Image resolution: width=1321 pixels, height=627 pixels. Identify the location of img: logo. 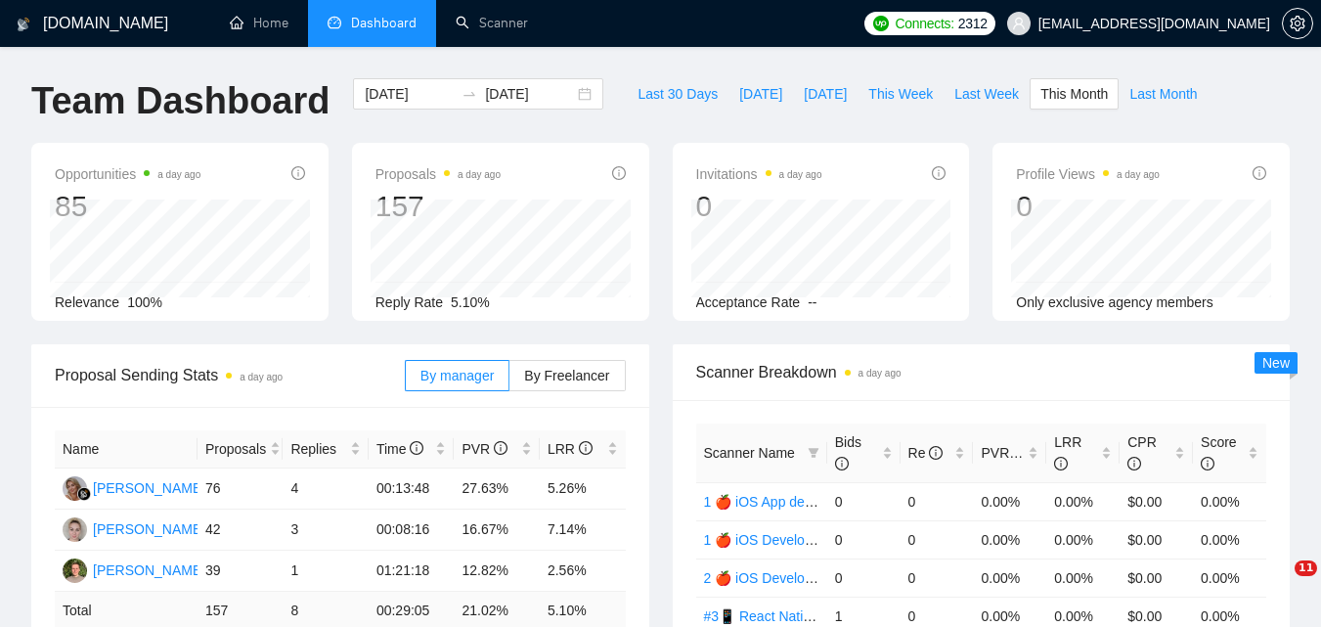
(23, 24).